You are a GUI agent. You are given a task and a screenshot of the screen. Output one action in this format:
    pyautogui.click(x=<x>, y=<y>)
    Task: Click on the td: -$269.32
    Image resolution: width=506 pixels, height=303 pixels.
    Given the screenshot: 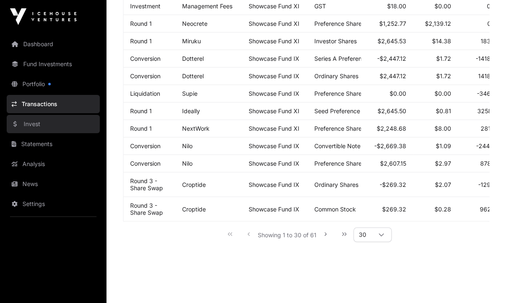 What is the action you would take?
    pyautogui.click(x=387, y=184)
    